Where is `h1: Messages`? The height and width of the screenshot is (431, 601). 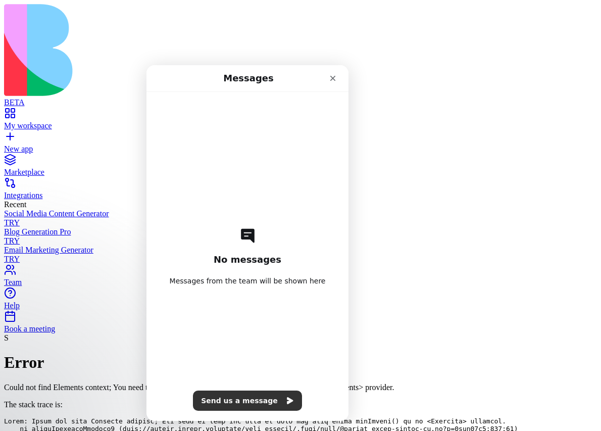 h1: Messages is located at coordinates (102, 13).